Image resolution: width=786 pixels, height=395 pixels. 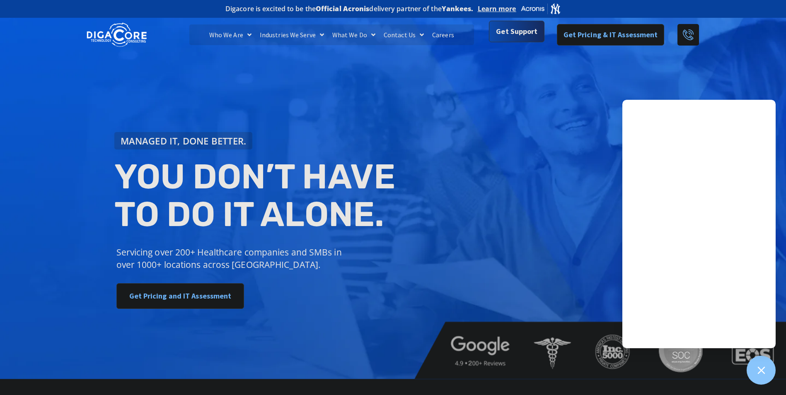 I want to click on img: DigaCore Technology Consulting, so click(x=116, y=35).